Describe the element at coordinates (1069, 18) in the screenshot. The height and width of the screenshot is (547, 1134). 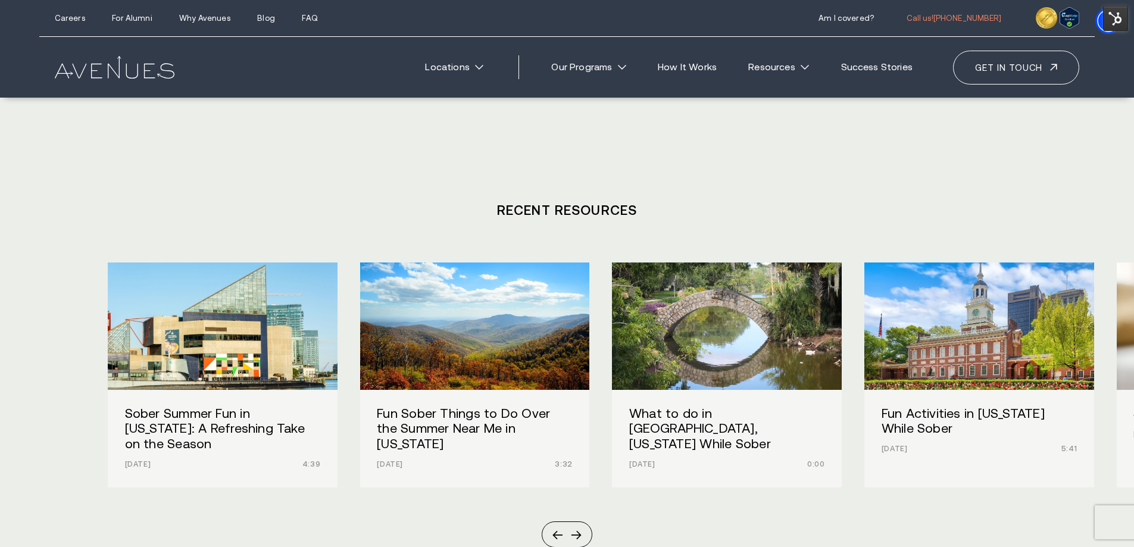
I see `img: Verify Approval for www.avenuesrecovery.com` at that location.